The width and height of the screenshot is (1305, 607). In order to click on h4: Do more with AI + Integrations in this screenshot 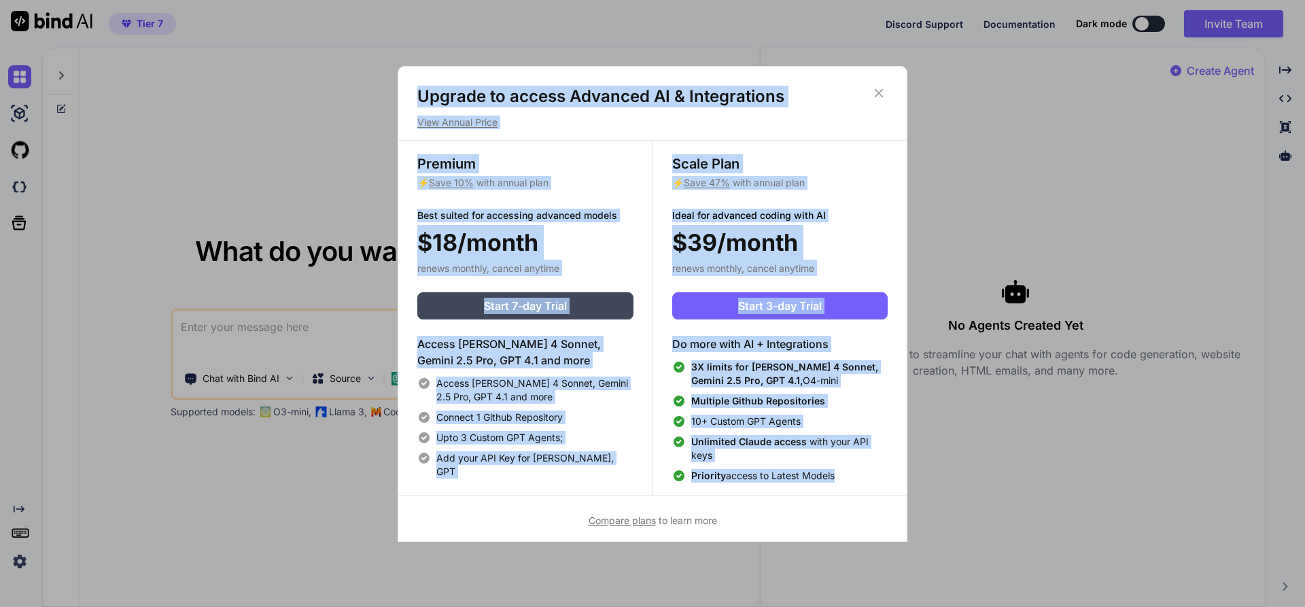, I will do `click(779, 344)`.